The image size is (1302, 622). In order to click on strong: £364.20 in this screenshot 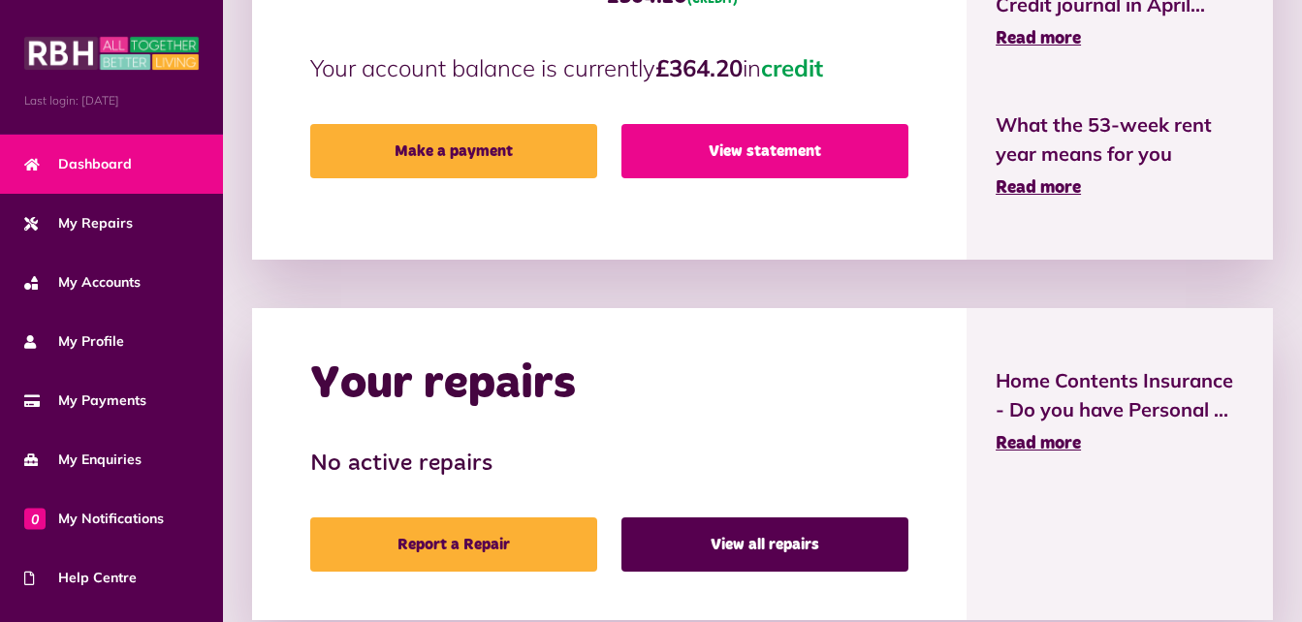, I will do `click(699, 68)`.